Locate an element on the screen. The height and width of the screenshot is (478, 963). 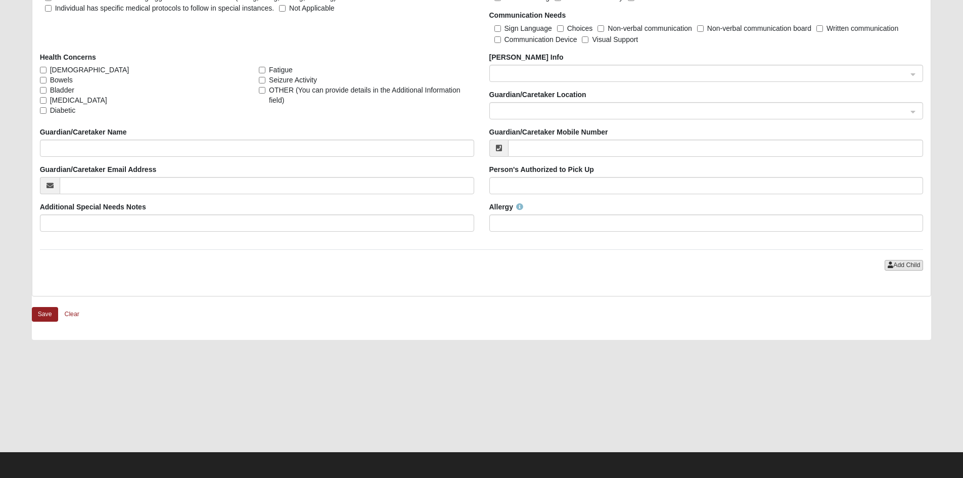
button: Clear is located at coordinates (72, 314).